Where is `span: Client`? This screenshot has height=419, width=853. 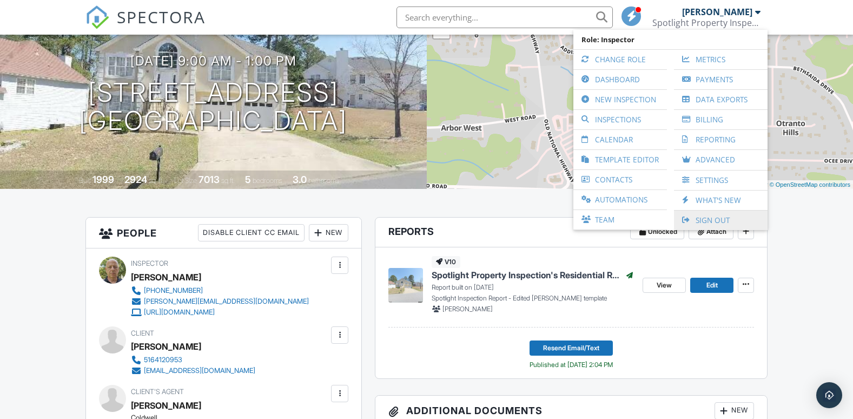 span: Client is located at coordinates (142, 333).